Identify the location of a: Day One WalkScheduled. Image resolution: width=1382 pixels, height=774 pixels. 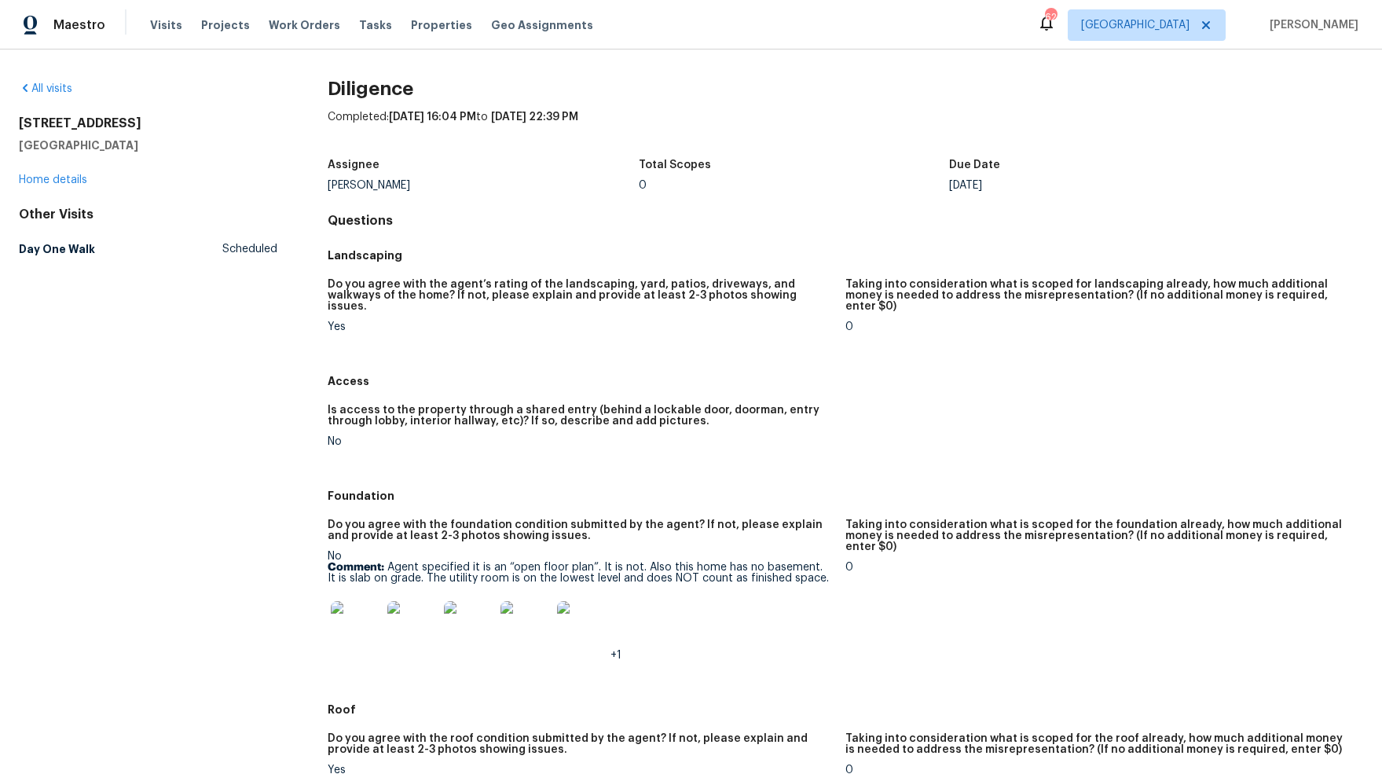
(148, 249).